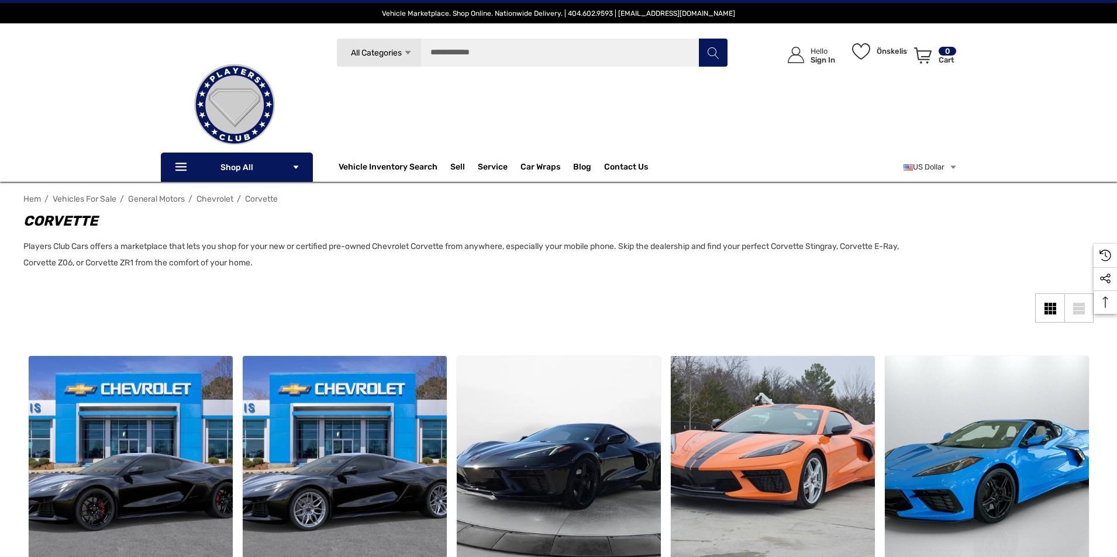 The width and height of the screenshot is (1117, 557). Describe the element at coordinates (582, 168) in the screenshot. I see `span: Blog` at that location.